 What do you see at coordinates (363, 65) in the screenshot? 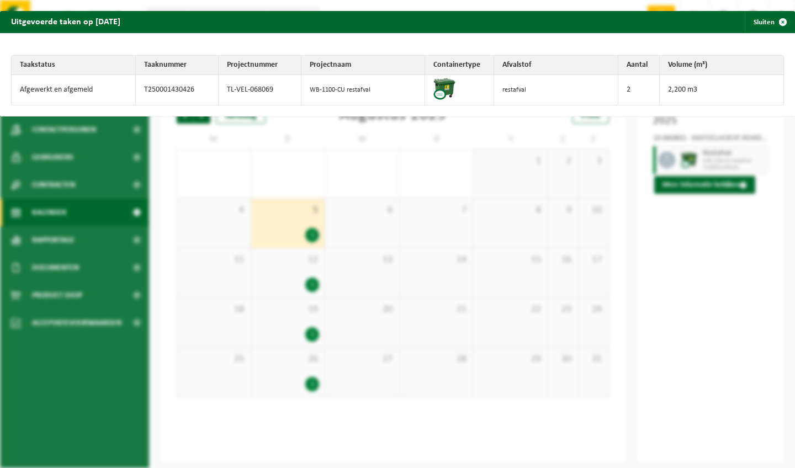
I see `th: Projectnaam` at bounding box center [363, 65].